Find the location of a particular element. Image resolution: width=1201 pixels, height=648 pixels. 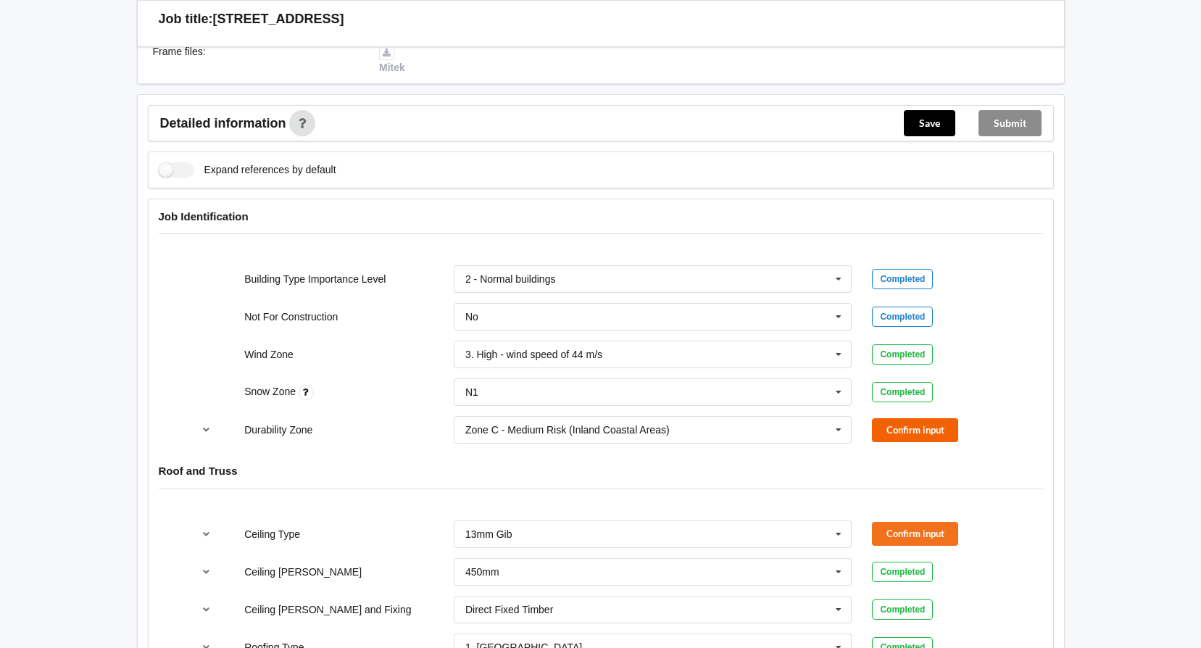

a: Mitek is located at coordinates (392, 59).